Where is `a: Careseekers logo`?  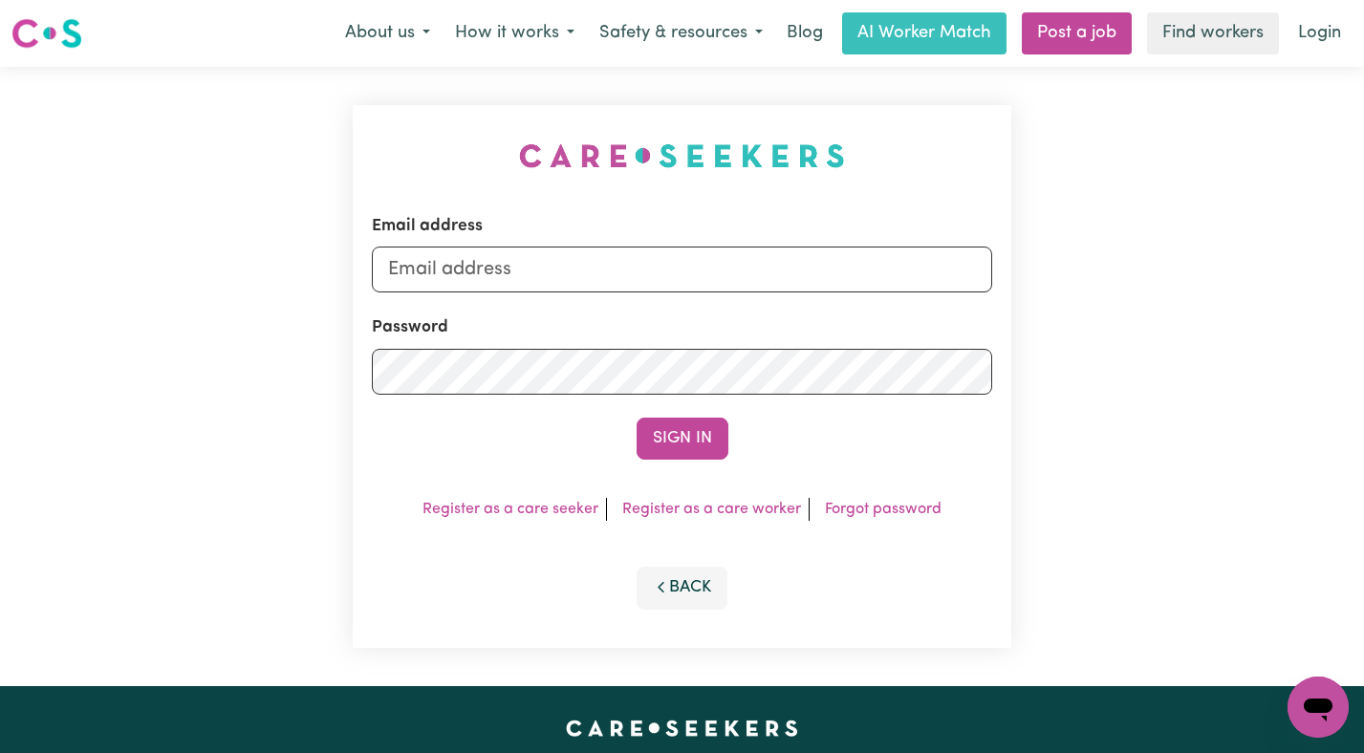 a: Careseekers logo is located at coordinates (47, 33).